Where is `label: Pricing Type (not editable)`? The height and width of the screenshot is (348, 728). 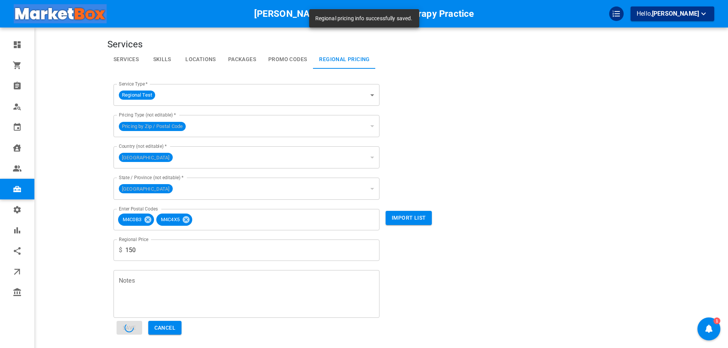 label: Pricing Type (not editable) is located at coordinates (147, 115).